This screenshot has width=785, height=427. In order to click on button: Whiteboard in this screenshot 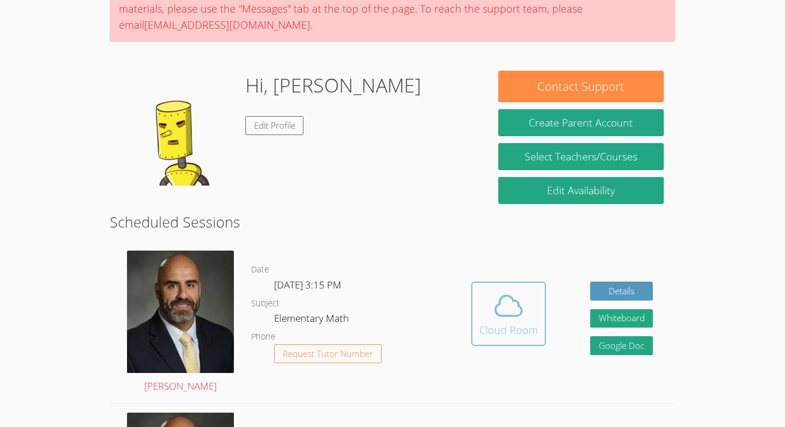, I will do `click(622, 318)`.